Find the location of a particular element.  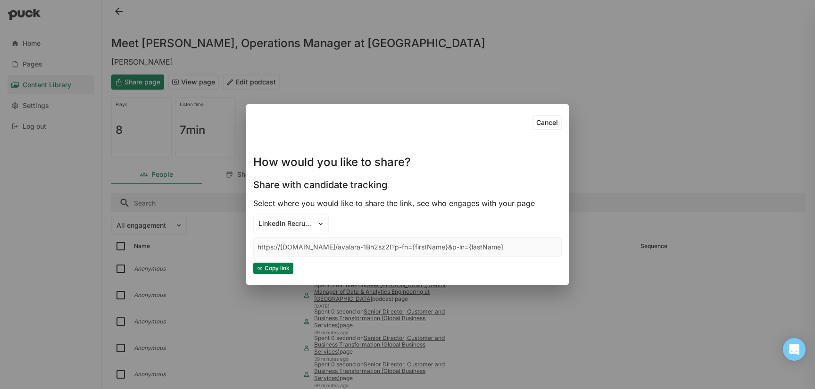

div: Select where you would like to share the link, see who engages with your page is located at coordinates (408, 203).